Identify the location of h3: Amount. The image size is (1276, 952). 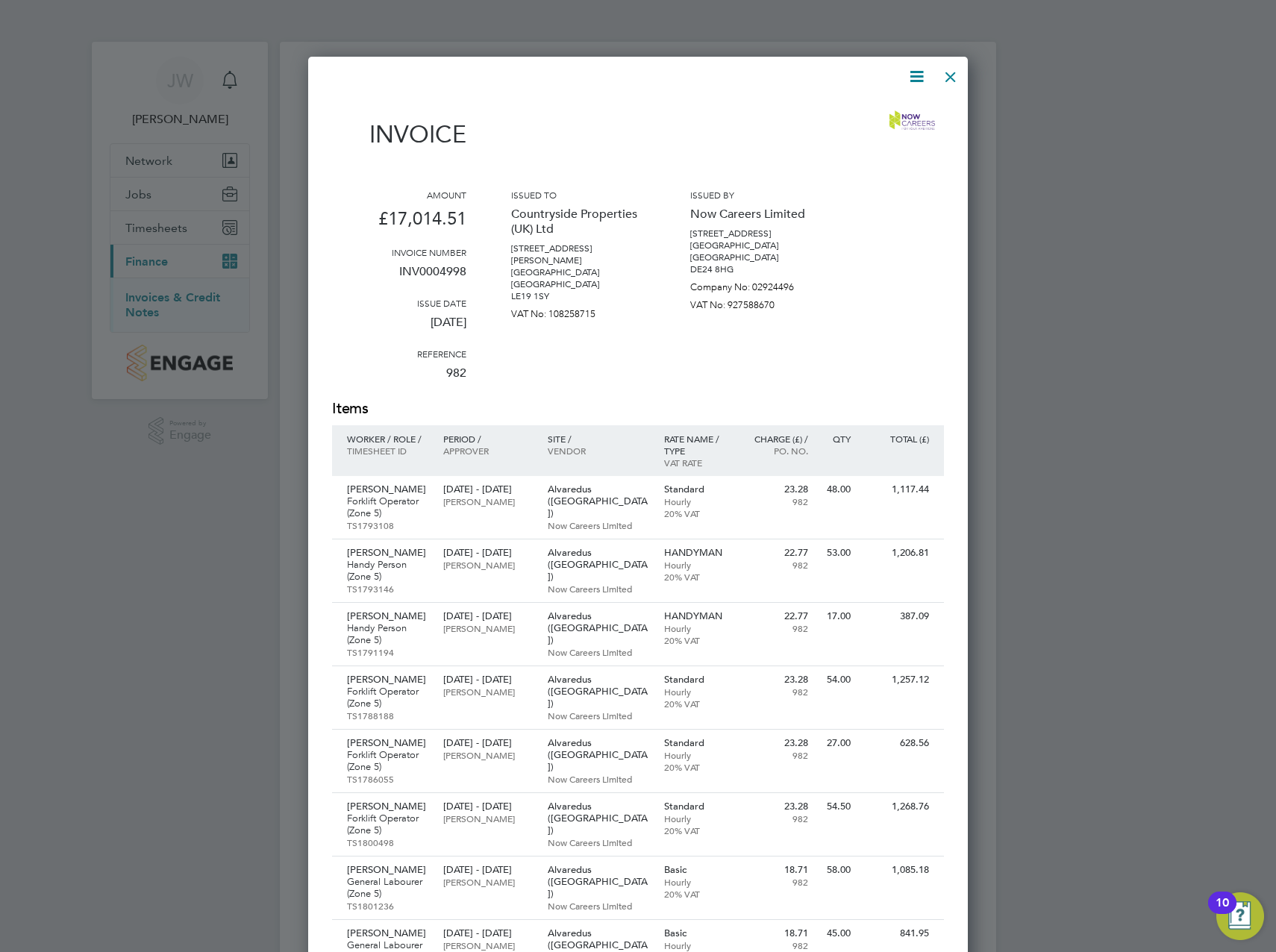
(399, 195).